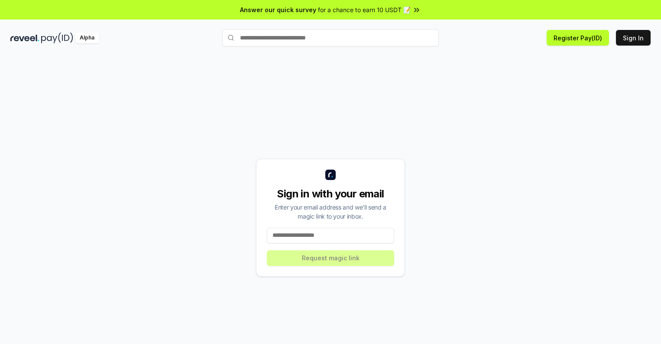 The image size is (661, 344). Describe the element at coordinates (578, 38) in the screenshot. I see `button: Register Pay(ID)` at that location.